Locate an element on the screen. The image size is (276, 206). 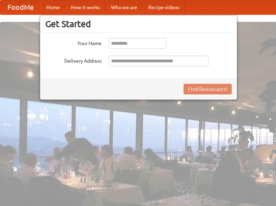
a: Who we are is located at coordinates (124, 7).